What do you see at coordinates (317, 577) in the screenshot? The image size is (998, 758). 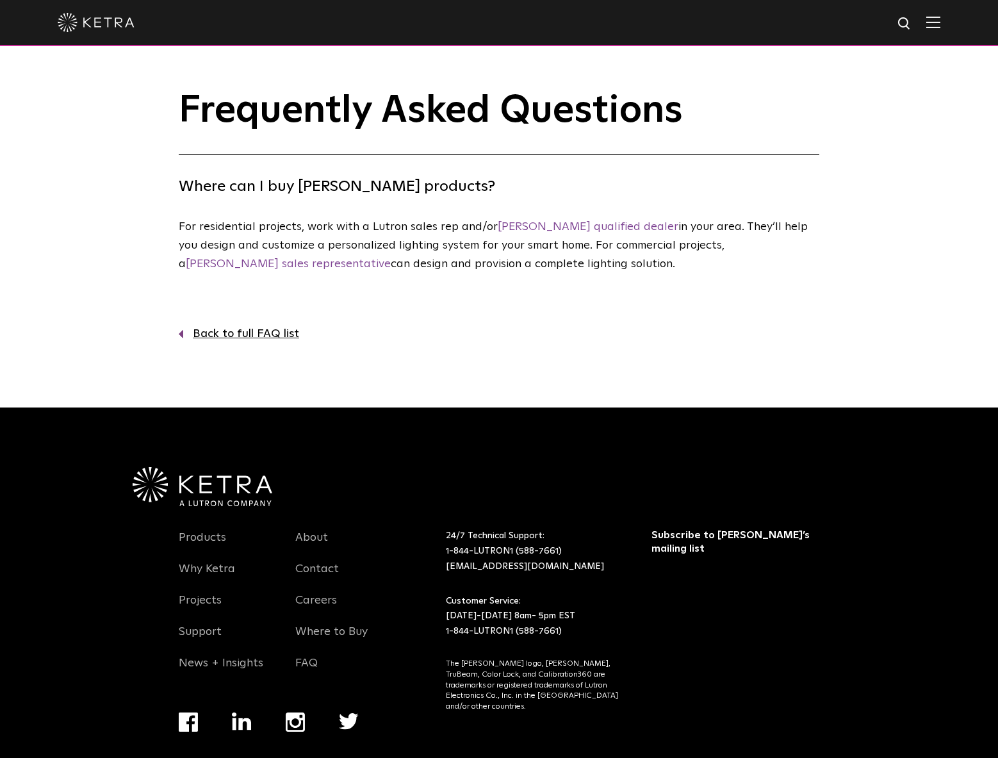 I see `a: Contact` at bounding box center [317, 577].